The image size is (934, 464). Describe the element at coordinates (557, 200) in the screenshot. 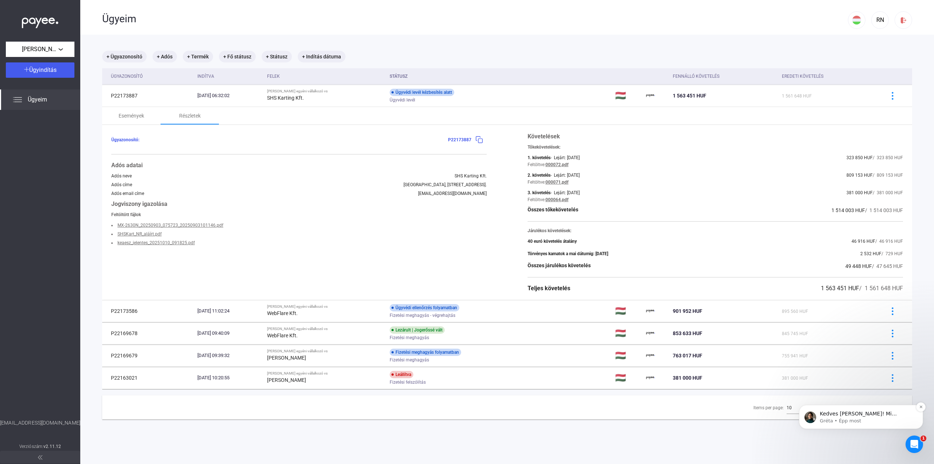

I see `a: 000064.pdf` at that location.